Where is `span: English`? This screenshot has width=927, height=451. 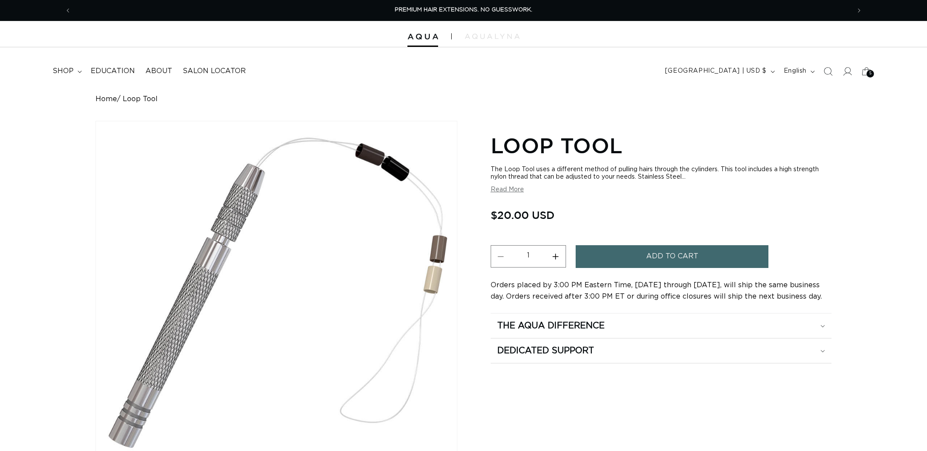
span: English is located at coordinates (795, 71).